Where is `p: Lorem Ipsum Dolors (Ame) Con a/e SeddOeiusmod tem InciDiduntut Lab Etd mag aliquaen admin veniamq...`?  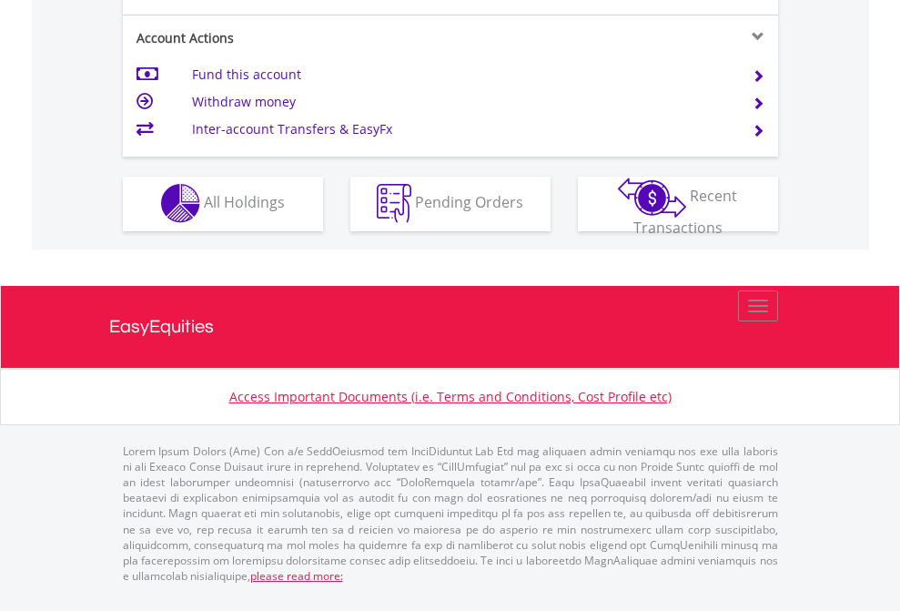
p: Lorem Ipsum Dolors (Ame) Con a/e SeddOeiusmod tem InciDiduntut Lab Etd mag aliquaen admin veniamq... is located at coordinates (450, 513).